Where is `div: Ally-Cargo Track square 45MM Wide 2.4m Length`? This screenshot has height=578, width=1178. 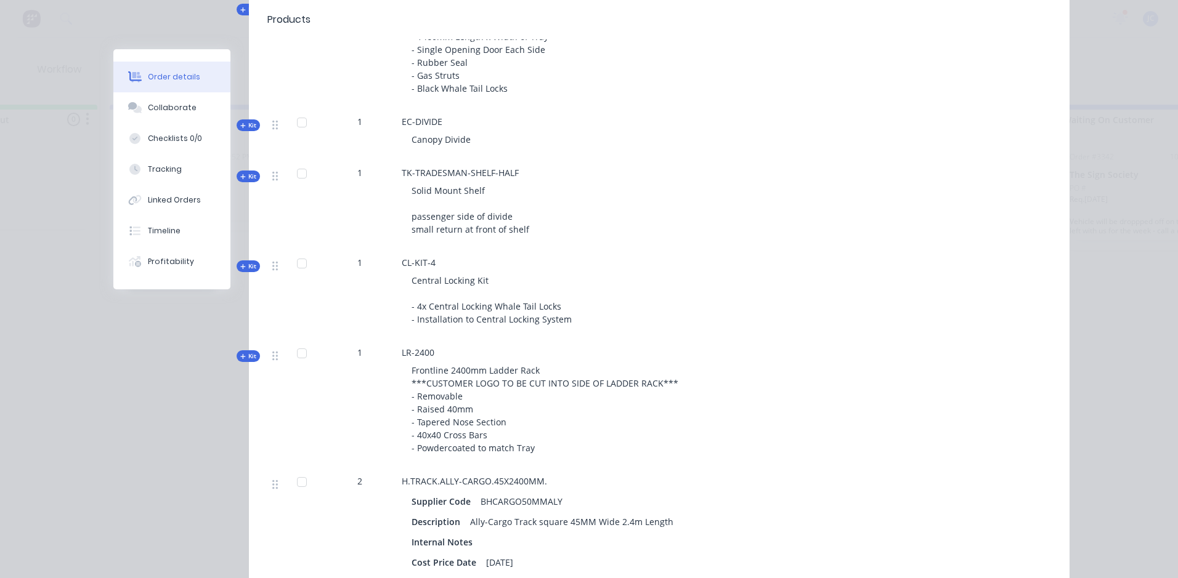
div: Ally-Cargo Track square 45MM Wide 2.4m Length is located at coordinates (572, 522).